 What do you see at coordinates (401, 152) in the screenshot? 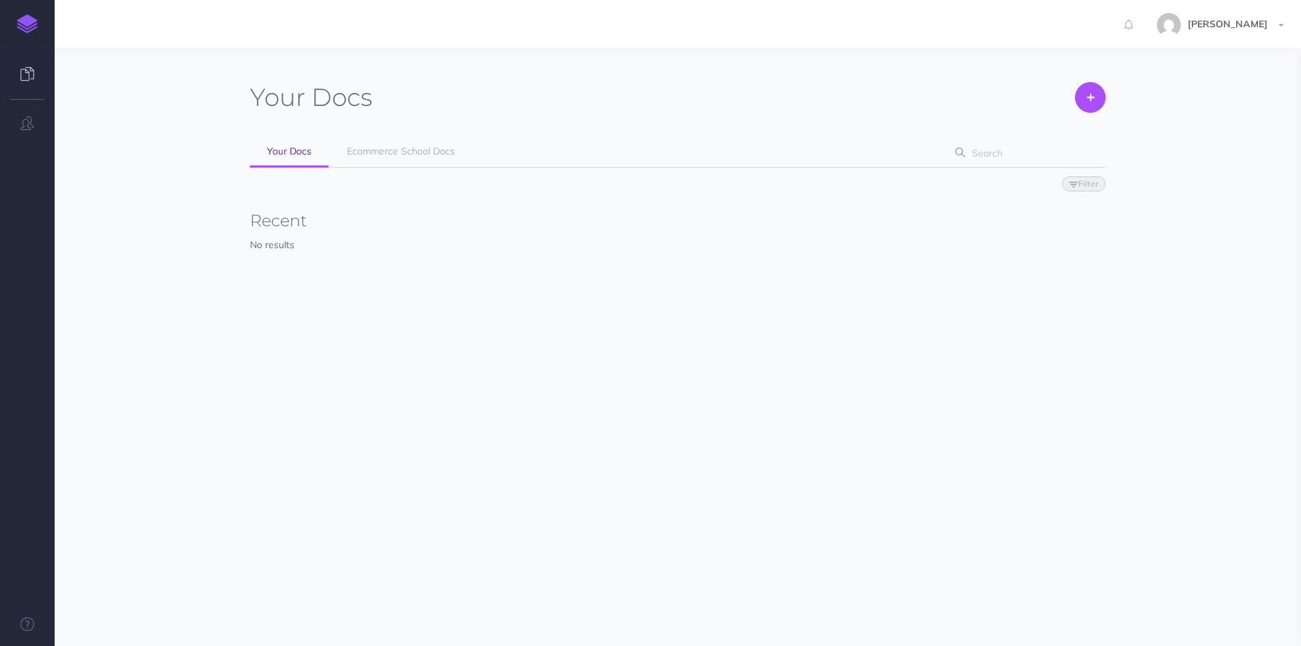
I see `a: Ecommerce School Docs` at bounding box center [401, 152].